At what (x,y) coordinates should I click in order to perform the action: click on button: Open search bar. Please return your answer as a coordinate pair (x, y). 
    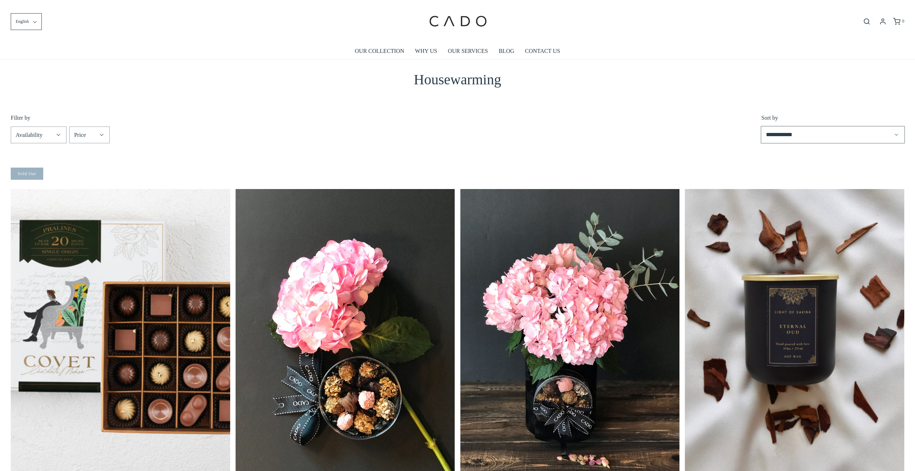
    Looking at the image, I should click on (867, 21).